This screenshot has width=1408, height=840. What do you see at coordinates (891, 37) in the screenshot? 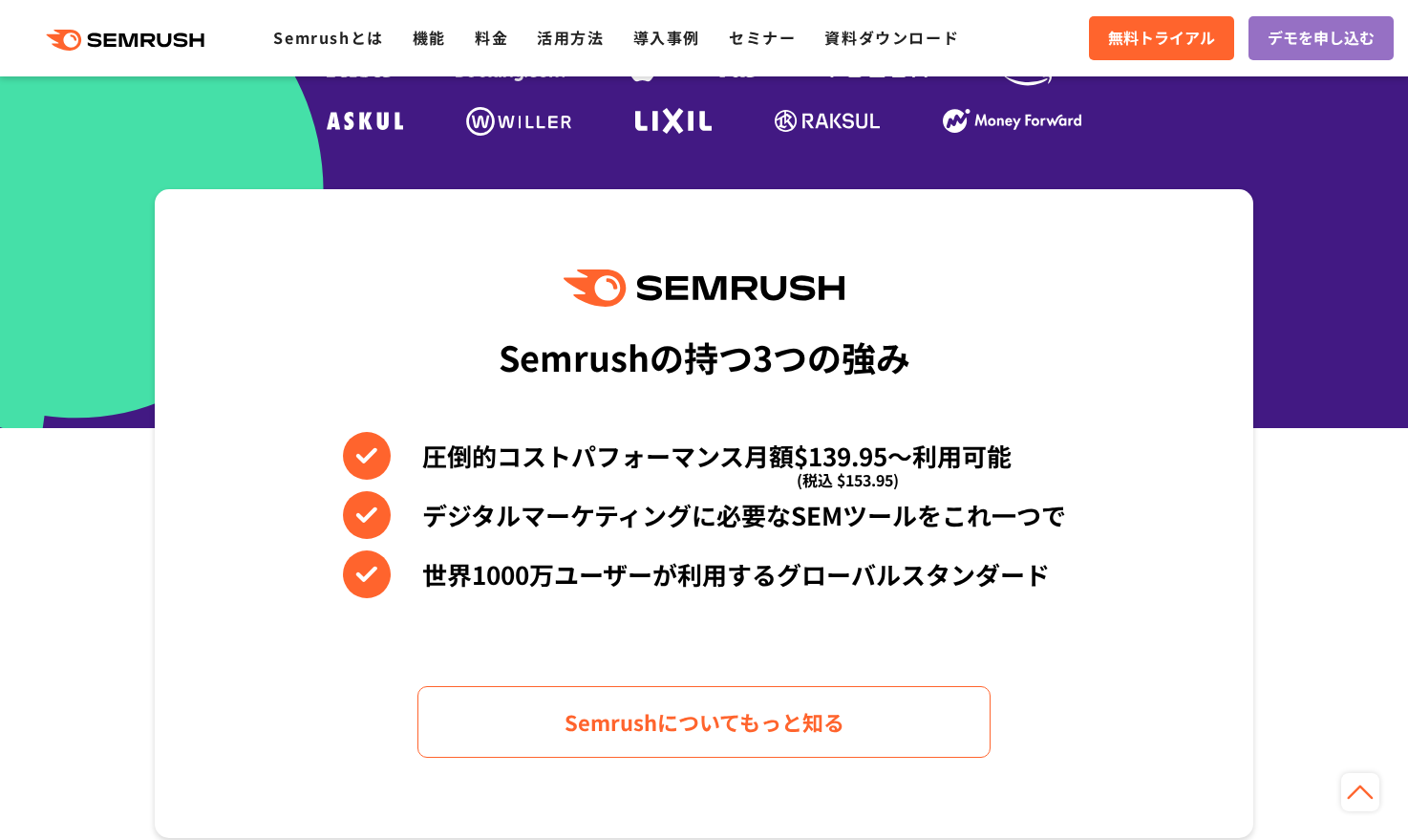
I see `a: 資料ダウンロード` at bounding box center [891, 37].